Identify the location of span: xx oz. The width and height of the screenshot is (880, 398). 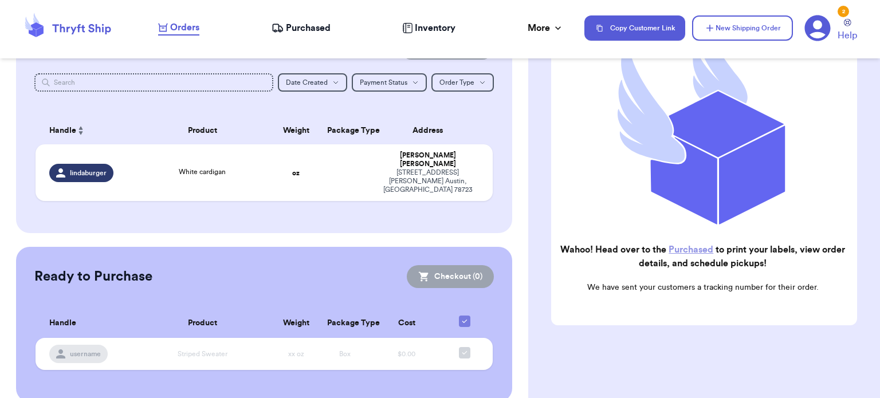
(296, 354).